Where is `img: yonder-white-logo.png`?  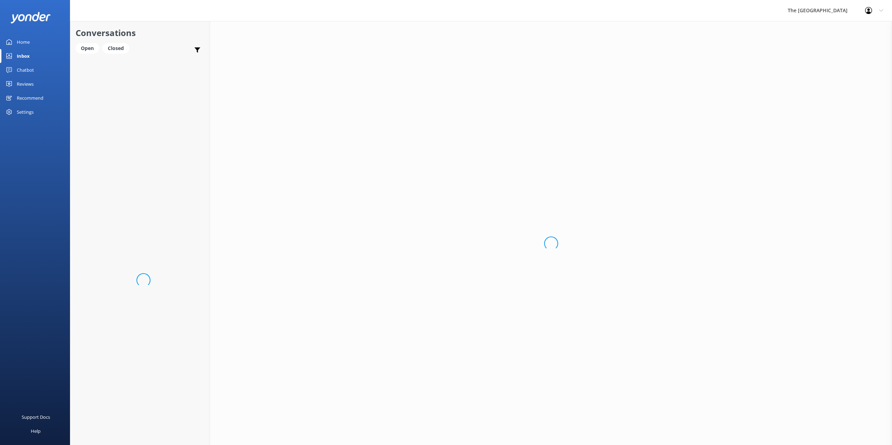 img: yonder-white-logo.png is located at coordinates (30, 18).